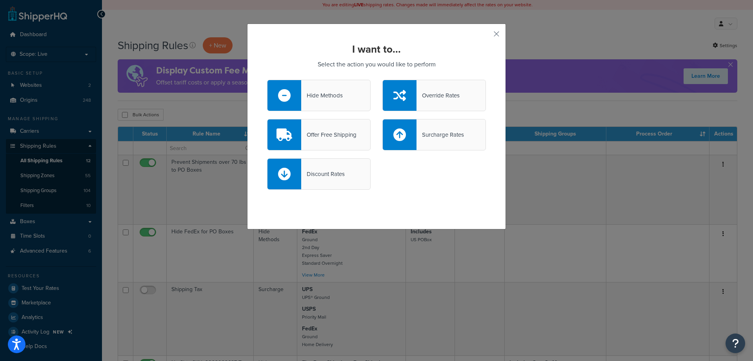 The height and width of the screenshot is (361, 753). I want to click on button: Open Resource Center, so click(736, 343).